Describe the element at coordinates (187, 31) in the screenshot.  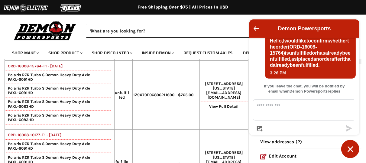
I see `form: Product` at that location.